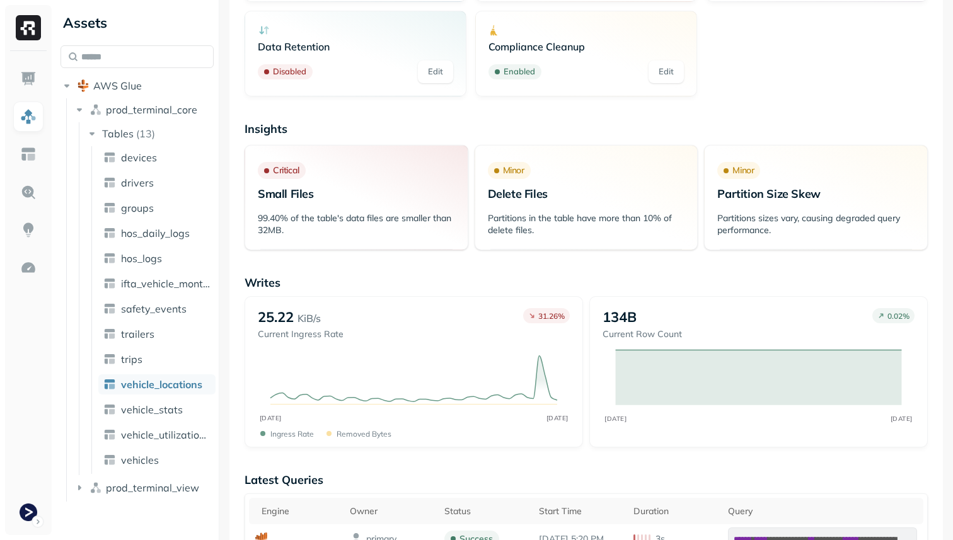 This screenshot has width=953, height=540. What do you see at coordinates (619, 317) in the screenshot?
I see `p: 134B` at bounding box center [619, 317].